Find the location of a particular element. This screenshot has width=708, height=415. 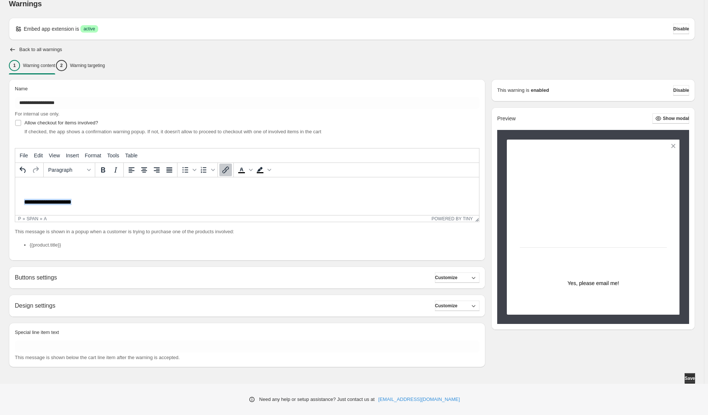

p: Embed app extension is is located at coordinates (51, 29).